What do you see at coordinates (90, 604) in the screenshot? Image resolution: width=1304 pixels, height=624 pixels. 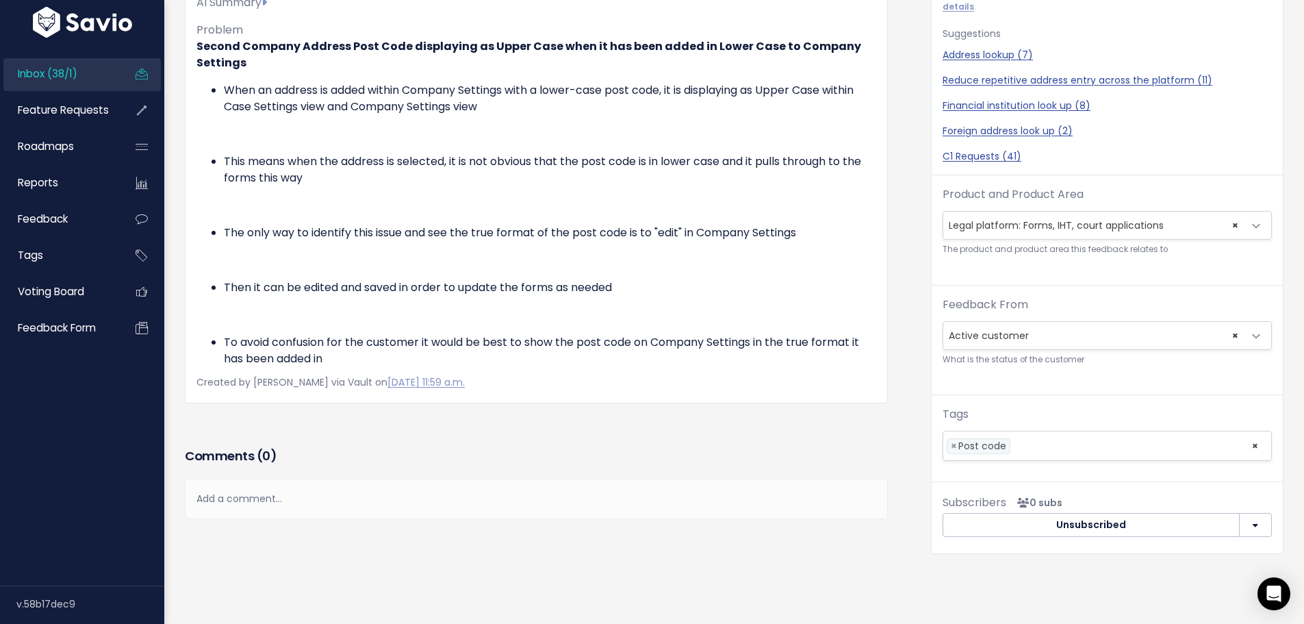 I see `div: v.58b17dec9` at bounding box center [90, 604].